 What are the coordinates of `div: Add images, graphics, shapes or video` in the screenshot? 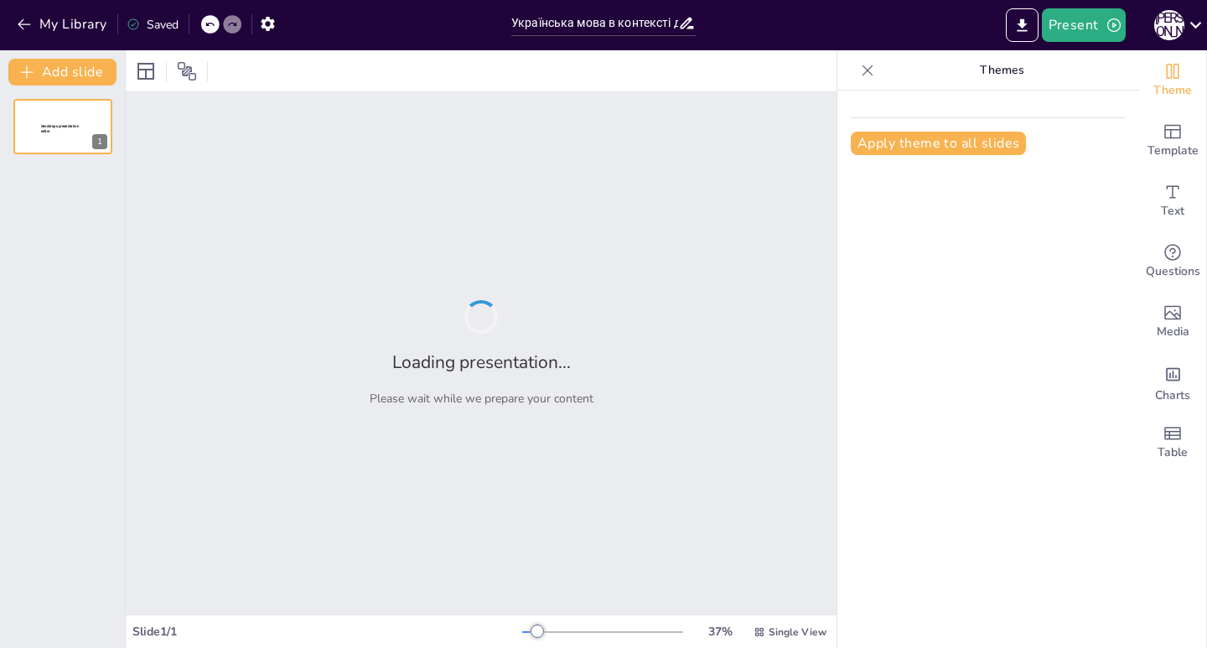 It's located at (1173, 322).